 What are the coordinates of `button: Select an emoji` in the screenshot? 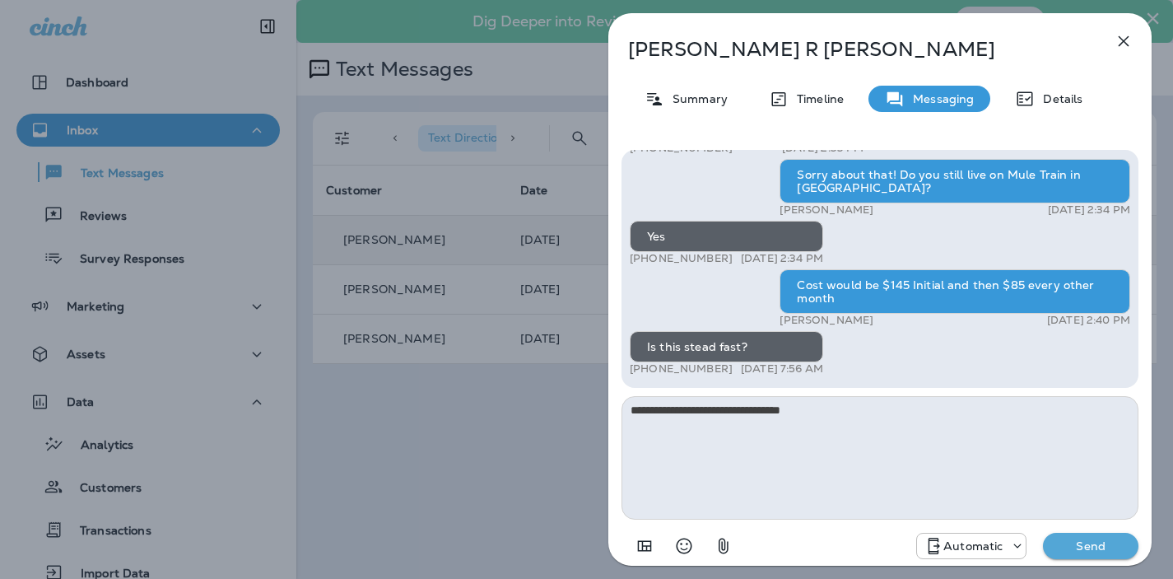 It's located at (684, 546).